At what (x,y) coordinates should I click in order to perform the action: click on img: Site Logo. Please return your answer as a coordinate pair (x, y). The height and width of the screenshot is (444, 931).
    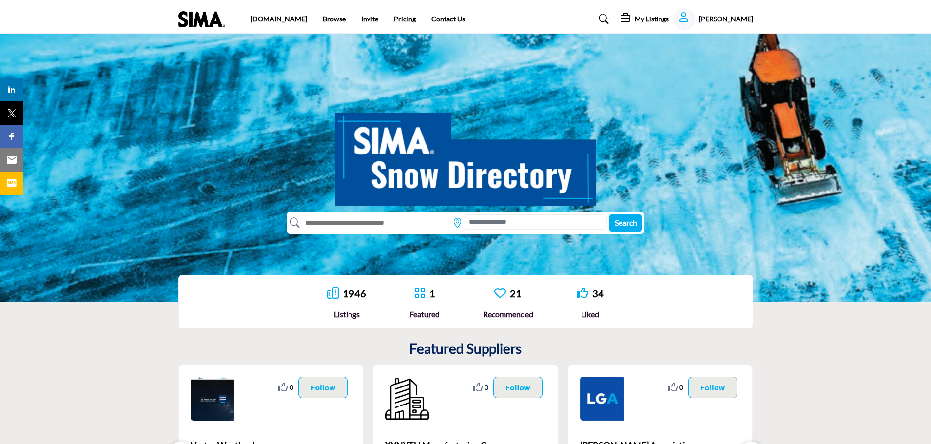
    Looking at the image, I should click on (204, 19).